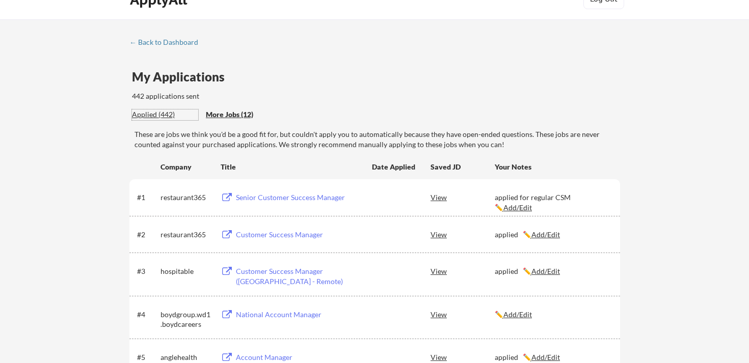 Image resolution: width=749 pixels, height=363 pixels. Describe the element at coordinates (394, 167) in the screenshot. I see `div: Date Applied` at that location.